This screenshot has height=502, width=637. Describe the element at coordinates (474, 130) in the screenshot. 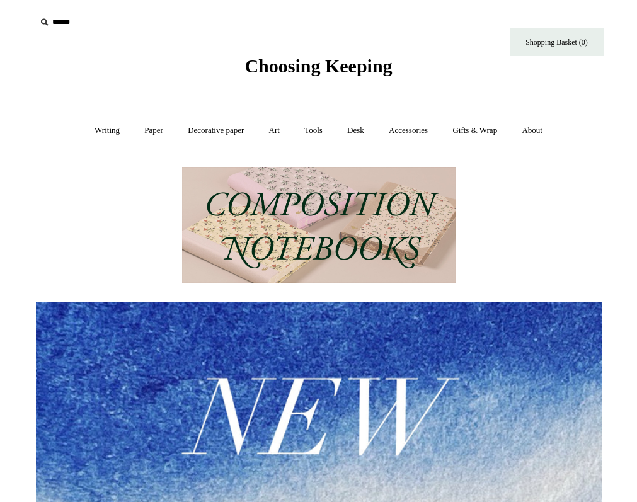

I see `a: Gifts & Wrap` at that location.